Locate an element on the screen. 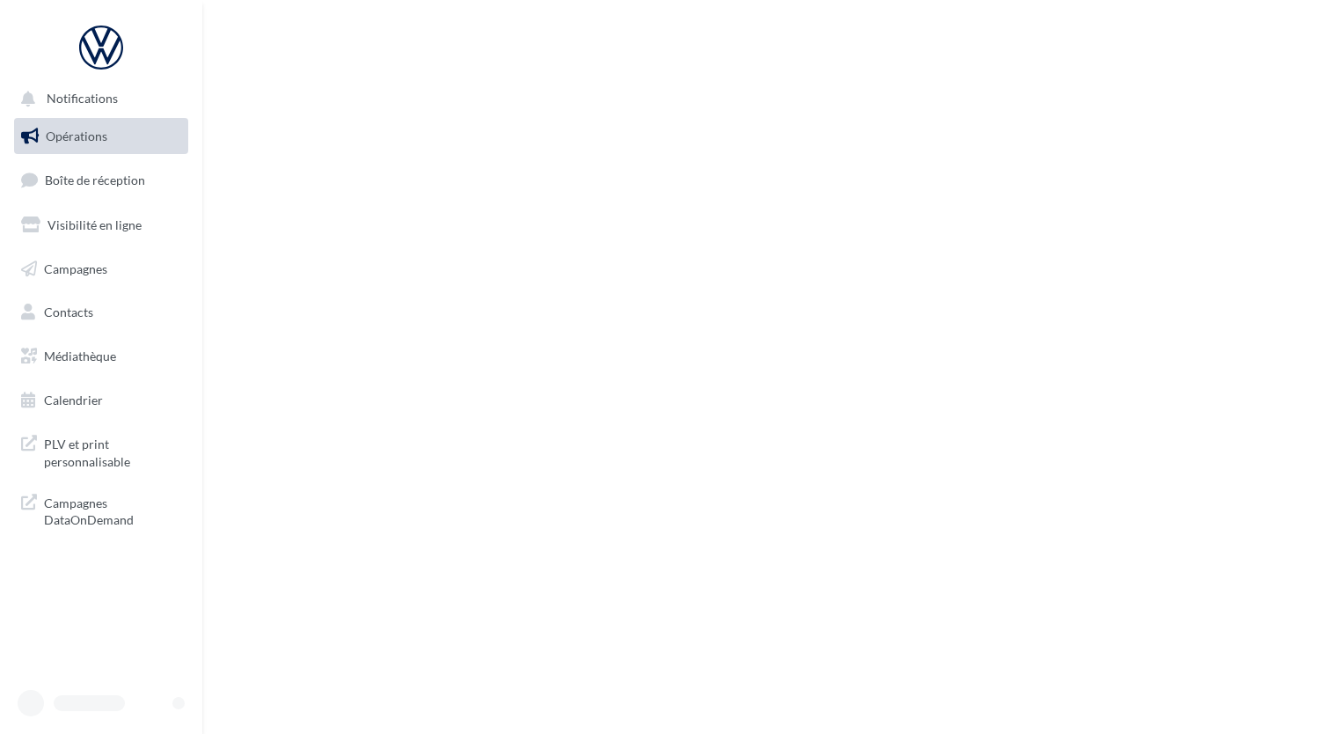  span: PLV et print personnalisable is located at coordinates (113, 450).